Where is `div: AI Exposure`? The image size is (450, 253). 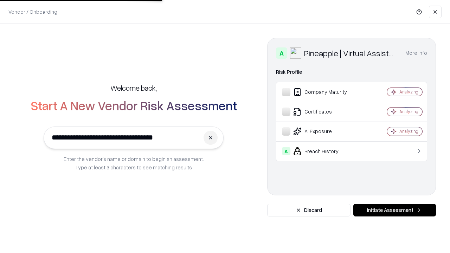
div: AI Exposure is located at coordinates (324, 132).